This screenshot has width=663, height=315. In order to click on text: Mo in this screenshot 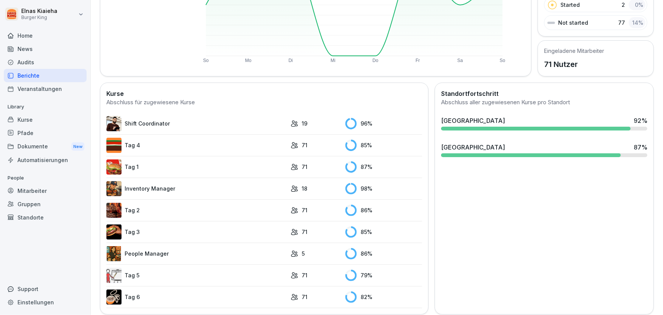, I will do `click(248, 60)`.